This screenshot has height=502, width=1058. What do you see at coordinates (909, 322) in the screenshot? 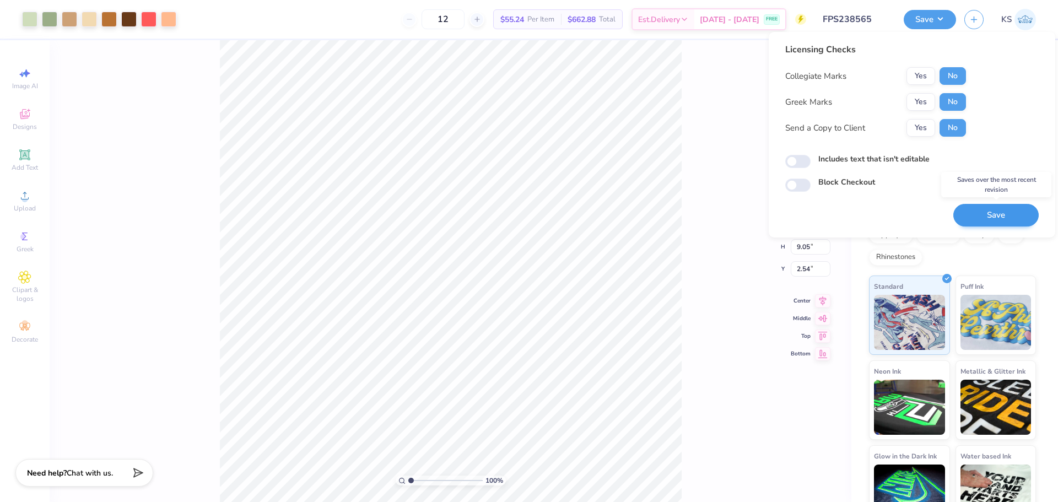
I see `img: Standard` at bounding box center [909, 322].